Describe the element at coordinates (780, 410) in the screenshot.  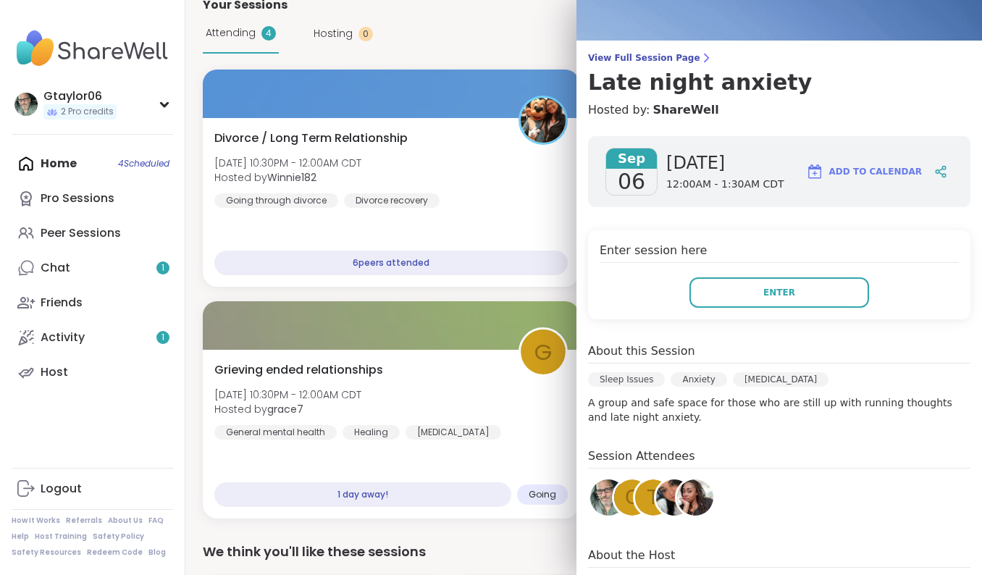
I see `p: A group and safe space for those who are still up with running thoughts and late night anxiety.` at that location.